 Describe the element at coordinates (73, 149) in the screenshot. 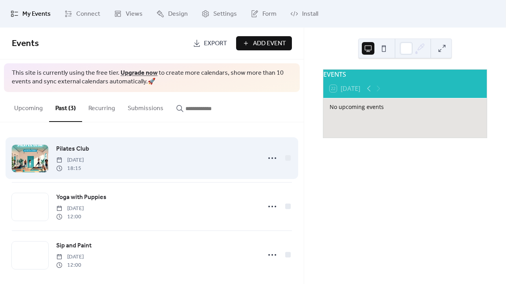

I see `span: Pilates Club` at that location.